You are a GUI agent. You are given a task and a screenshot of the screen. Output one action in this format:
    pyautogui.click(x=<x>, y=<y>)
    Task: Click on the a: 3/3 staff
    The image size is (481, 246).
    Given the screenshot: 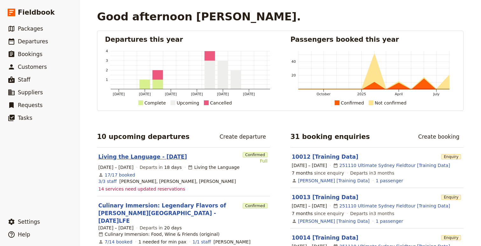 What is the action you would take?
    pyautogui.click(x=108, y=181)
    